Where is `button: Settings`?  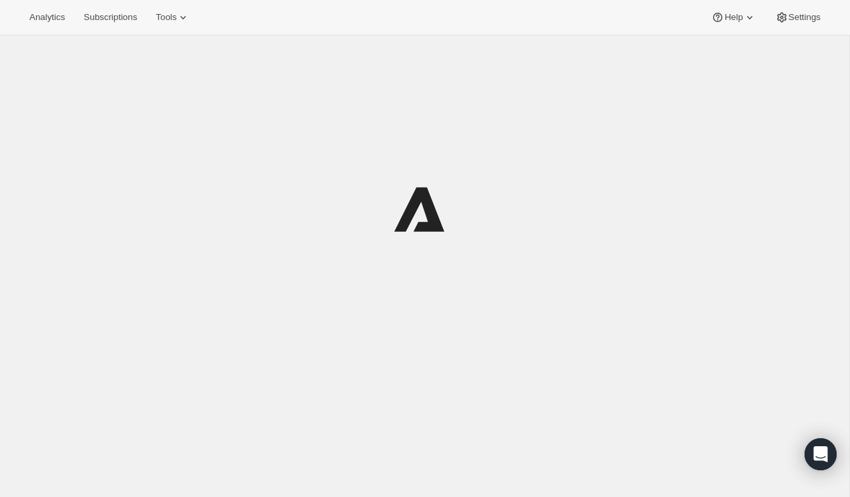 button: Settings is located at coordinates (797, 17).